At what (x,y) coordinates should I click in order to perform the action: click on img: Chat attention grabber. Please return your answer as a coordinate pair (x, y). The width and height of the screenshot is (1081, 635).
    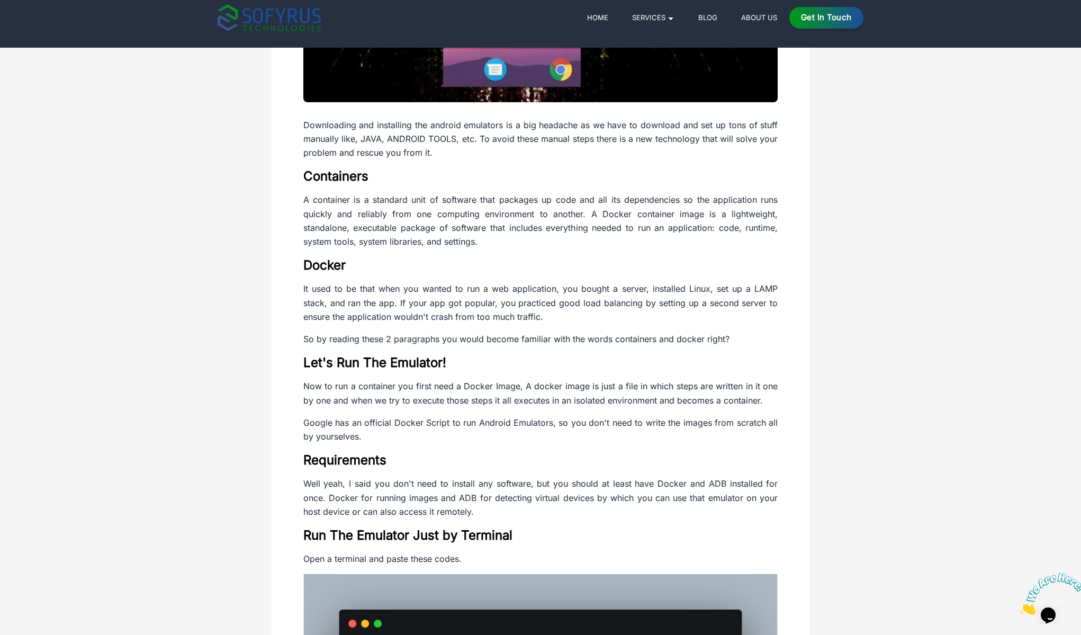
    Looking at the image, I should click on (37, 25).